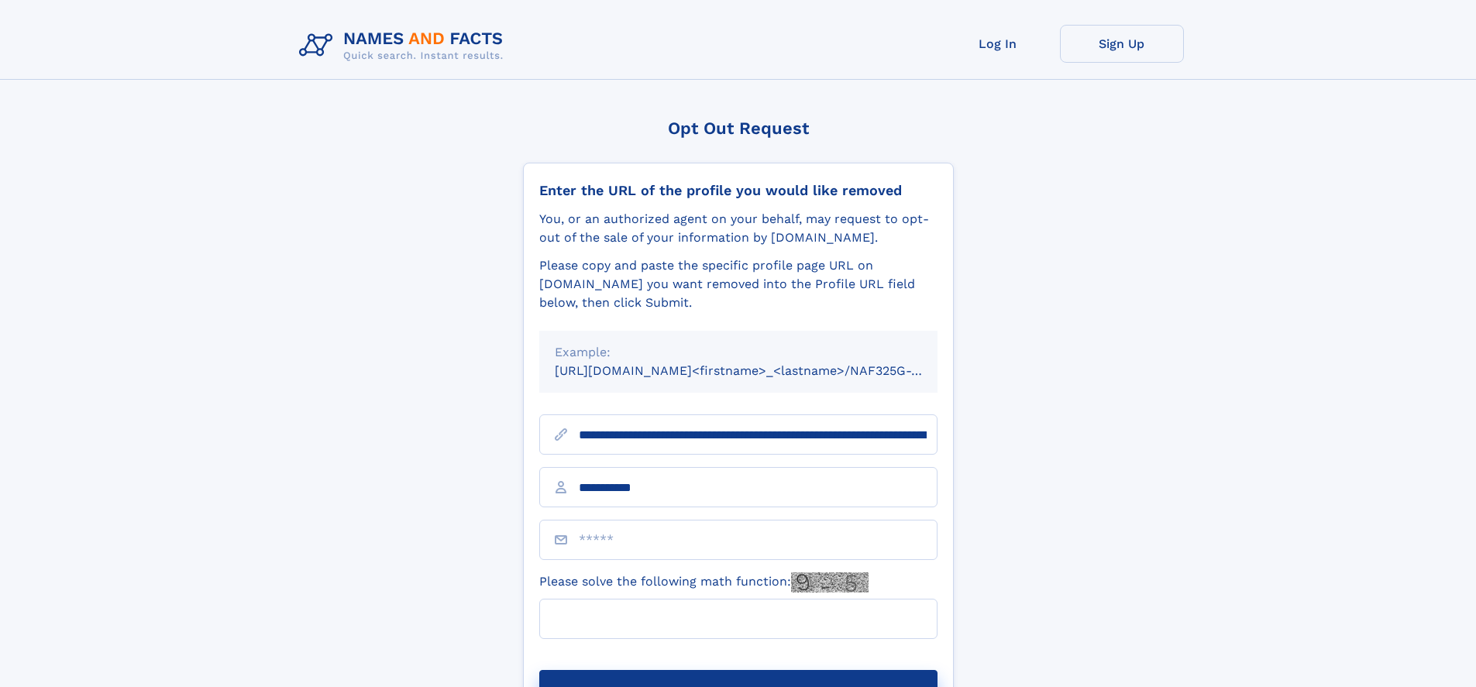 This screenshot has height=687, width=1476. Describe the element at coordinates (998, 43) in the screenshot. I see `a: Log In` at that location.